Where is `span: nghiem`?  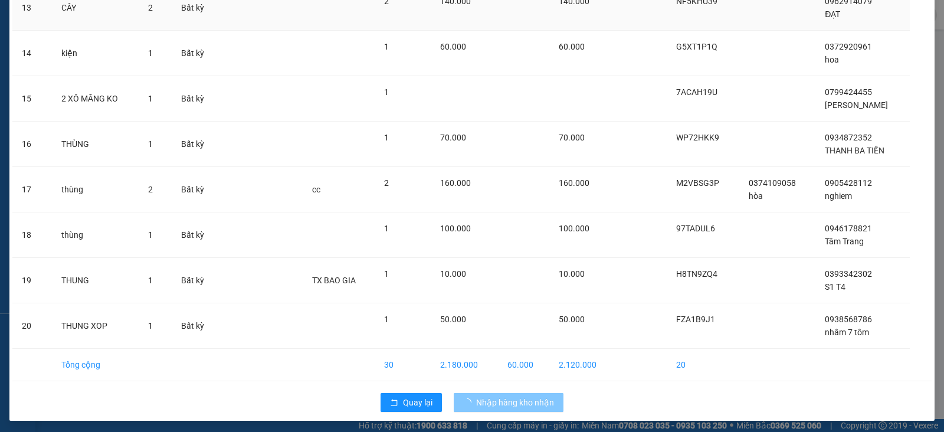 span: nghiem is located at coordinates (839, 196).